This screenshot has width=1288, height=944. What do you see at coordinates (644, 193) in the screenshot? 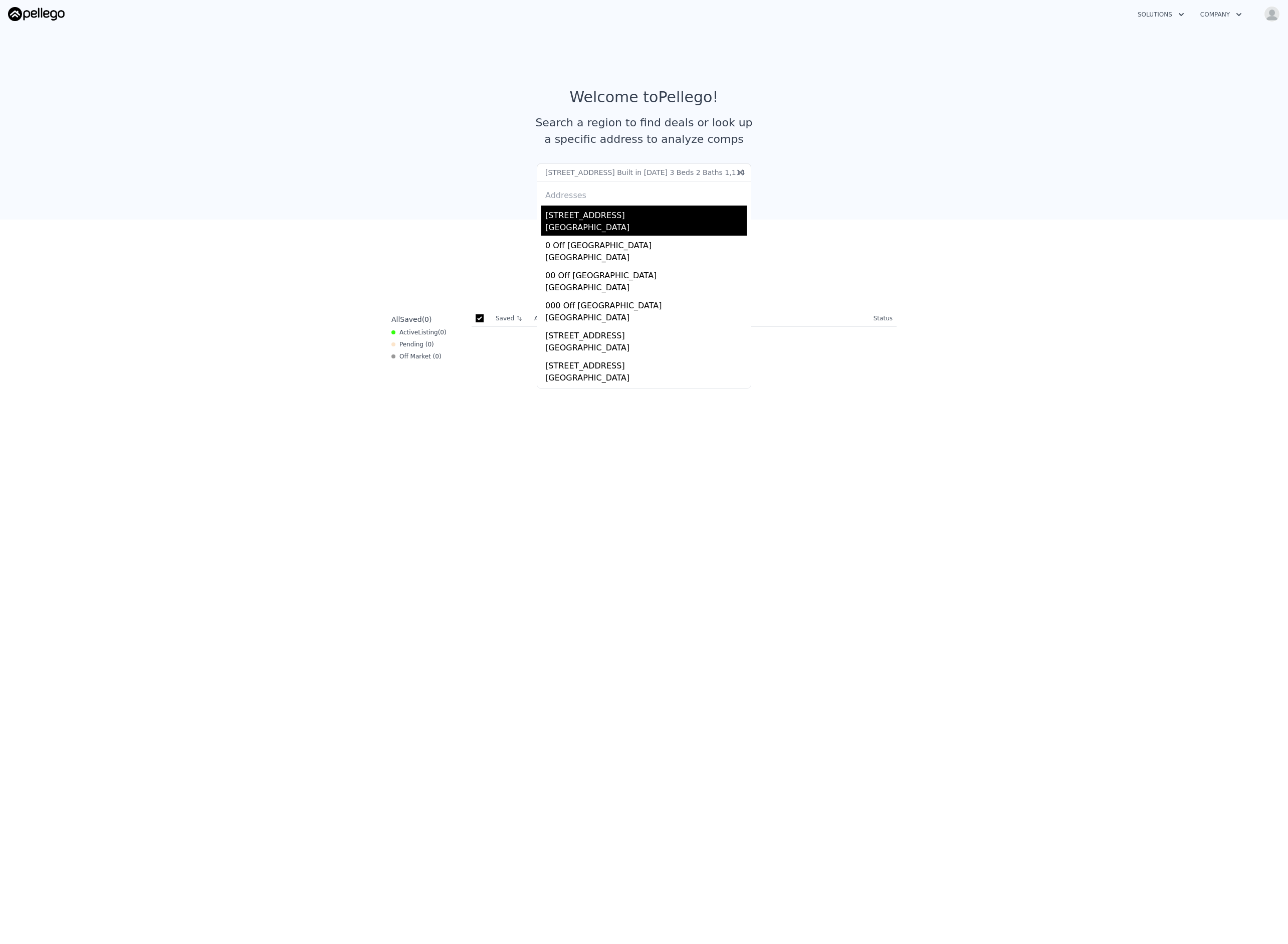
I see `div: Addresses` at bounding box center [644, 193].